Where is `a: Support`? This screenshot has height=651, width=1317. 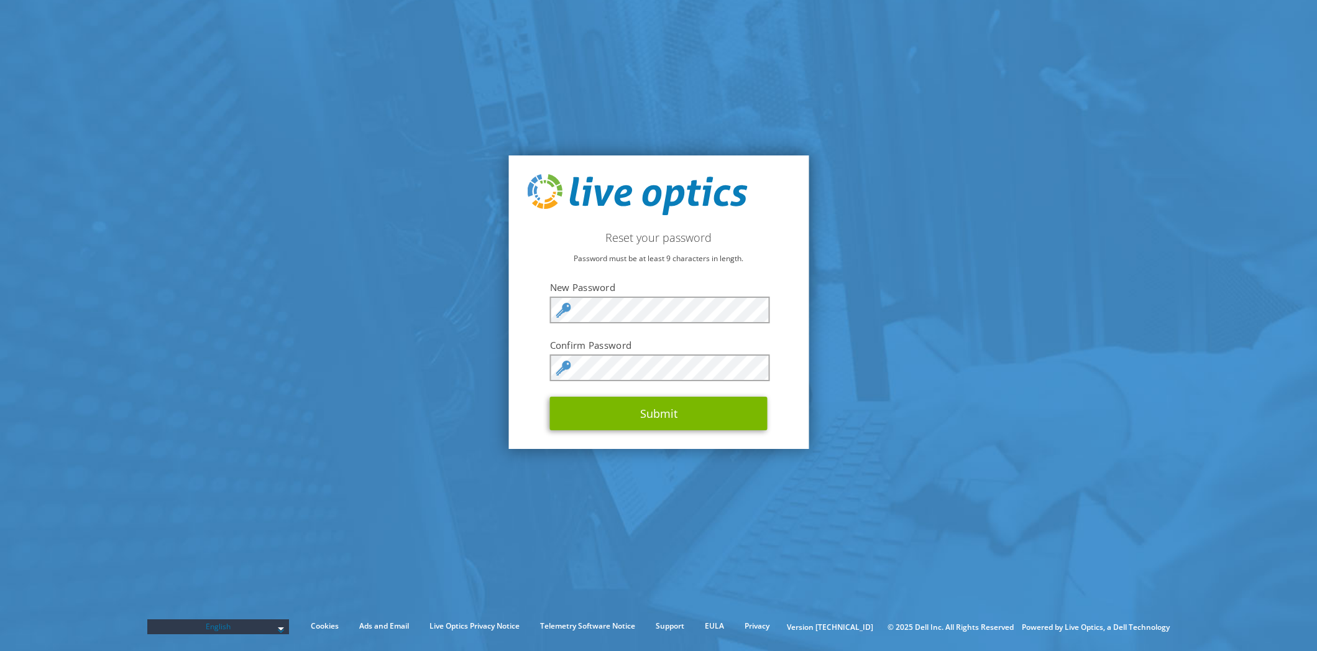
a: Support is located at coordinates (670, 626).